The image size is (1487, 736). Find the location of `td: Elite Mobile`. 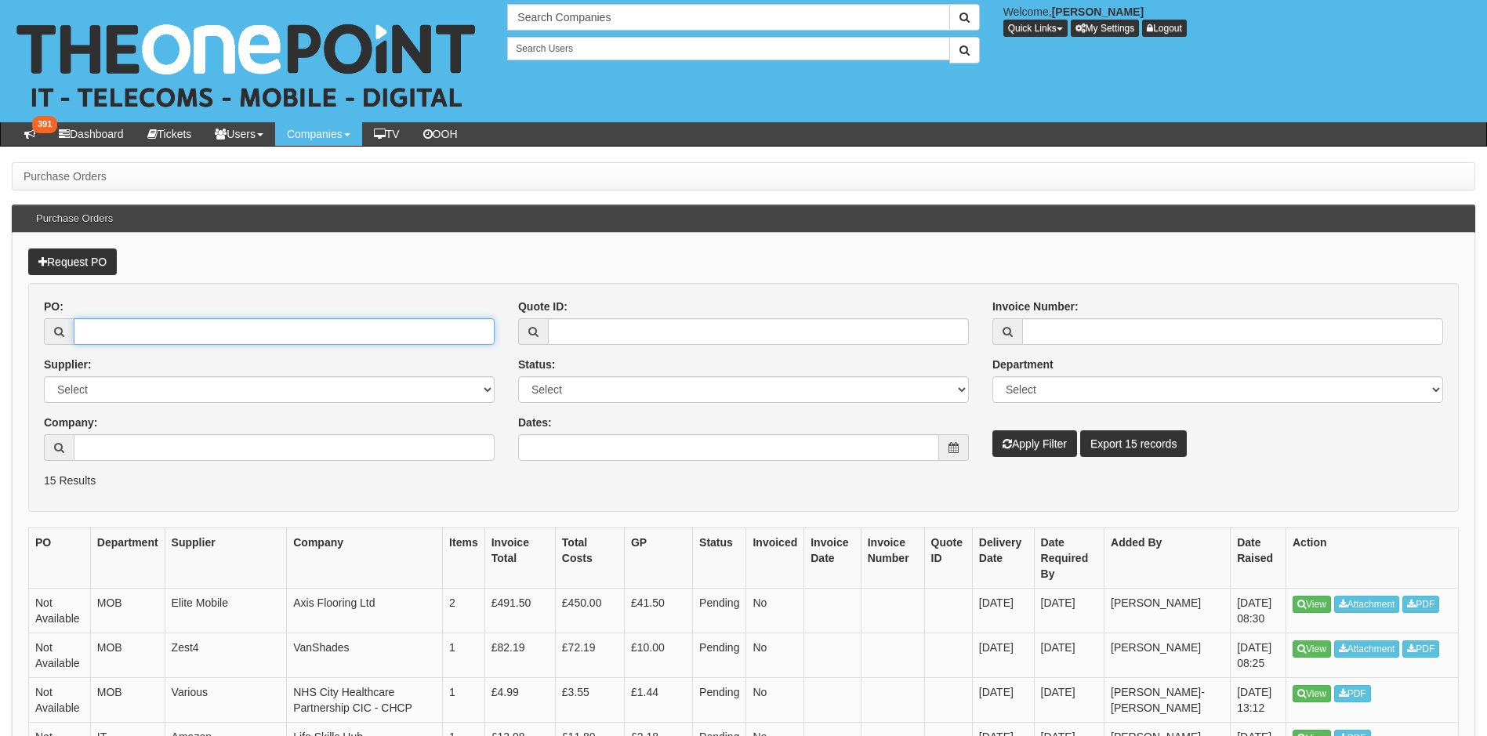

td: Elite Mobile is located at coordinates (226, 611).